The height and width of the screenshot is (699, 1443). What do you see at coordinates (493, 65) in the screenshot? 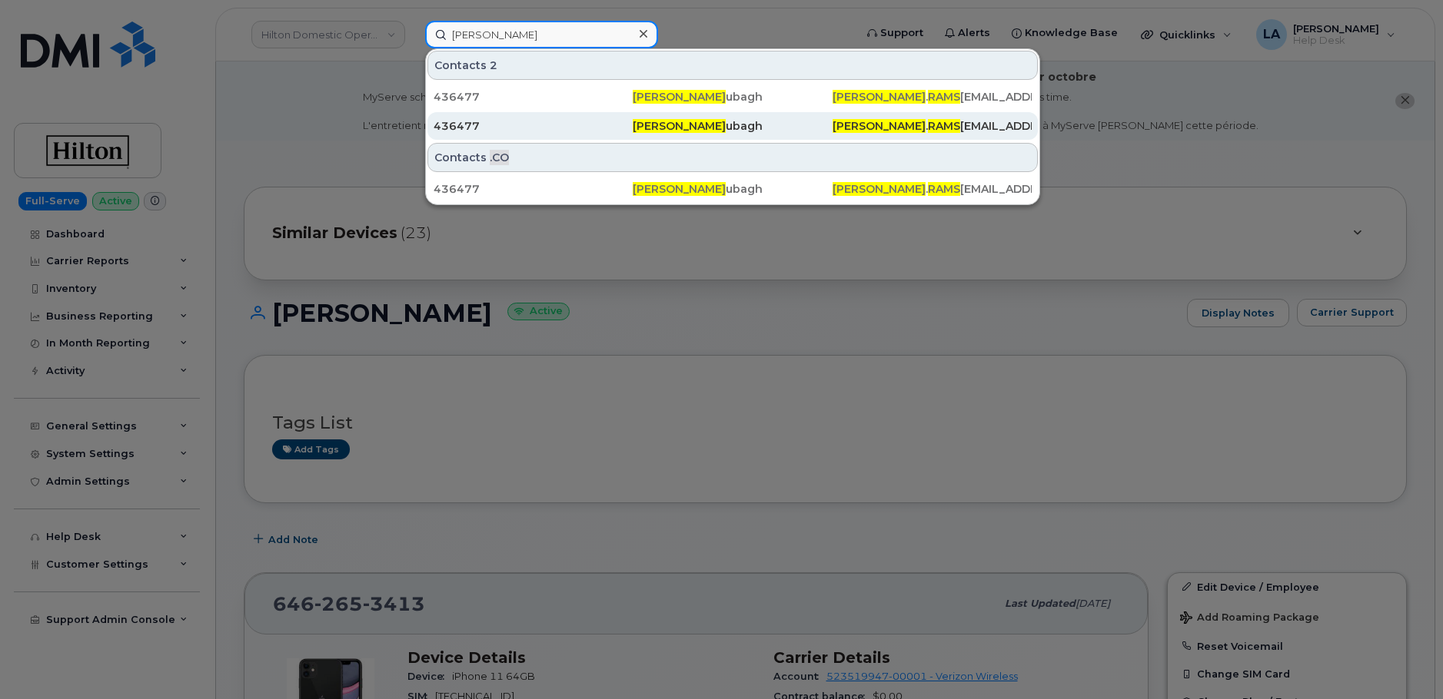
I see `span: 2` at bounding box center [493, 65].